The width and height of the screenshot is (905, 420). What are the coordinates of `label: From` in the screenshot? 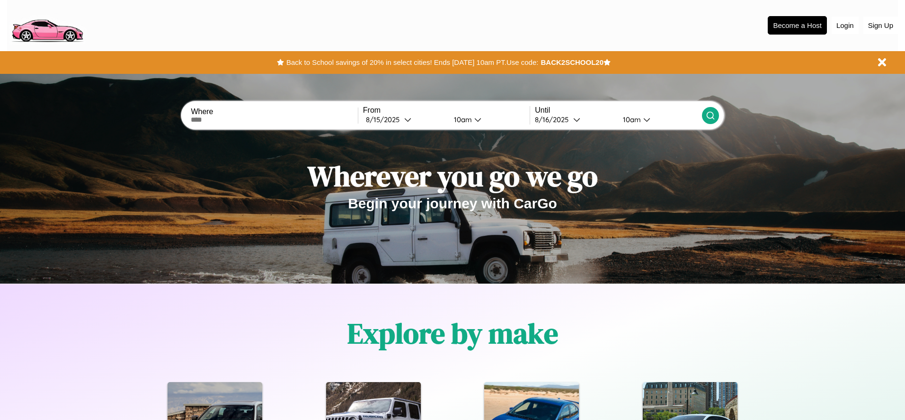 It's located at (447, 110).